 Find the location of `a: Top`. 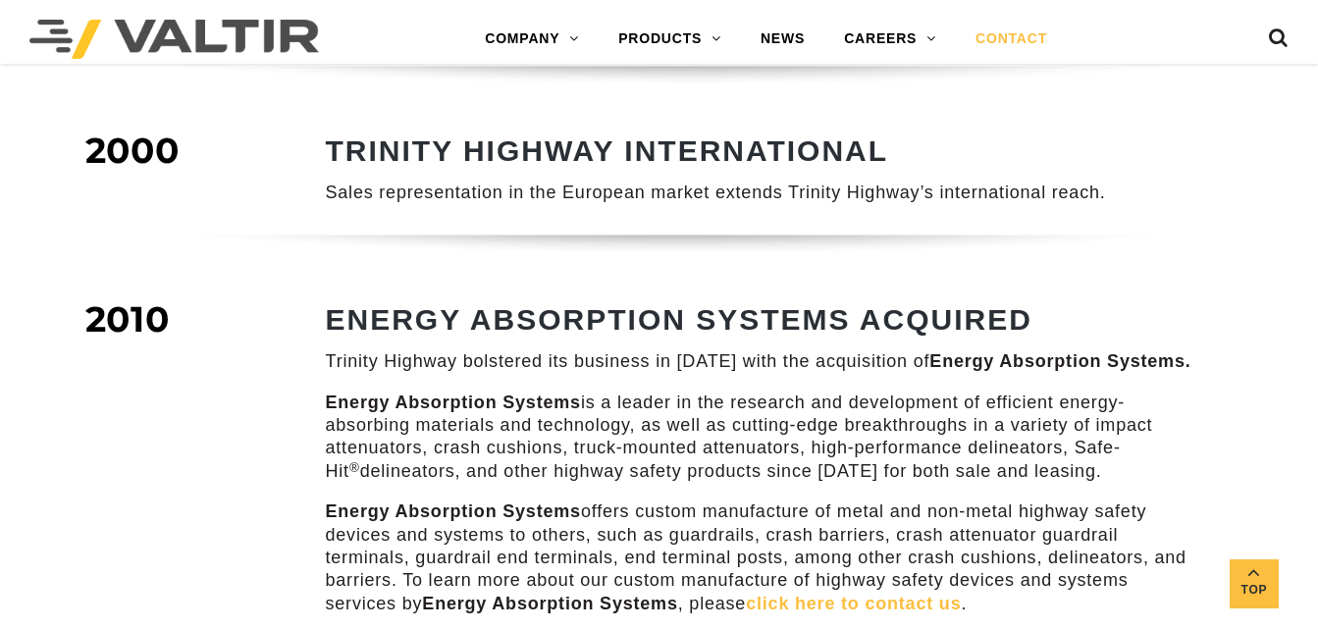

a: Top is located at coordinates (1255, 584).